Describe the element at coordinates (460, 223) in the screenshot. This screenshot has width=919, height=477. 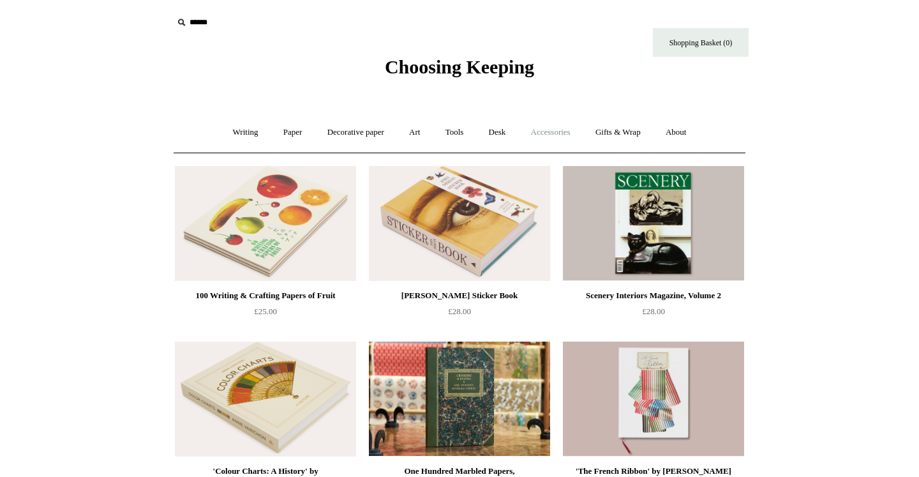
I see `img: John Derian Sticker Book` at that location.